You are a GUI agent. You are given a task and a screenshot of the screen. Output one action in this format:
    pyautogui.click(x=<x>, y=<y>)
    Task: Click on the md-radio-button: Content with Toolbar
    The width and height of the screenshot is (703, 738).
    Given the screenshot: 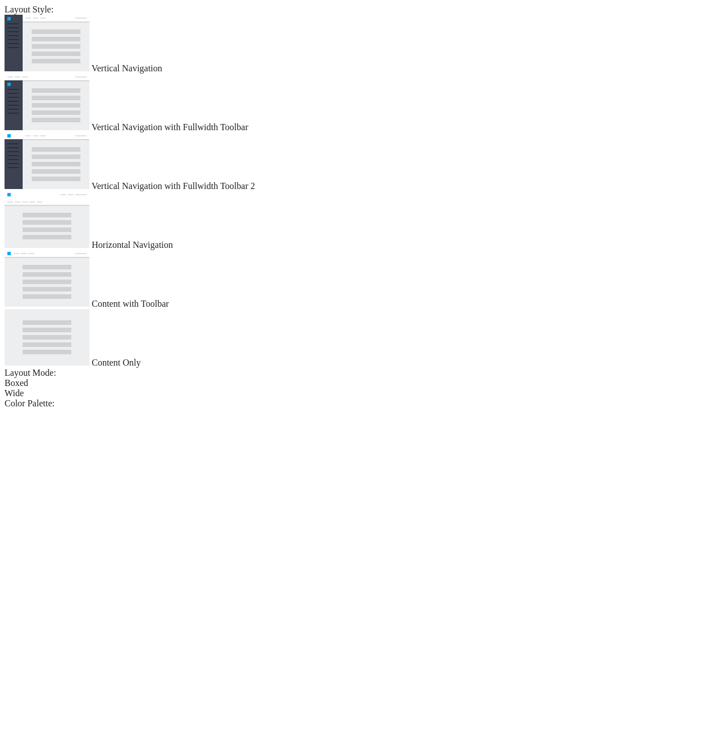 What is the action you would take?
    pyautogui.click(x=352, y=280)
    